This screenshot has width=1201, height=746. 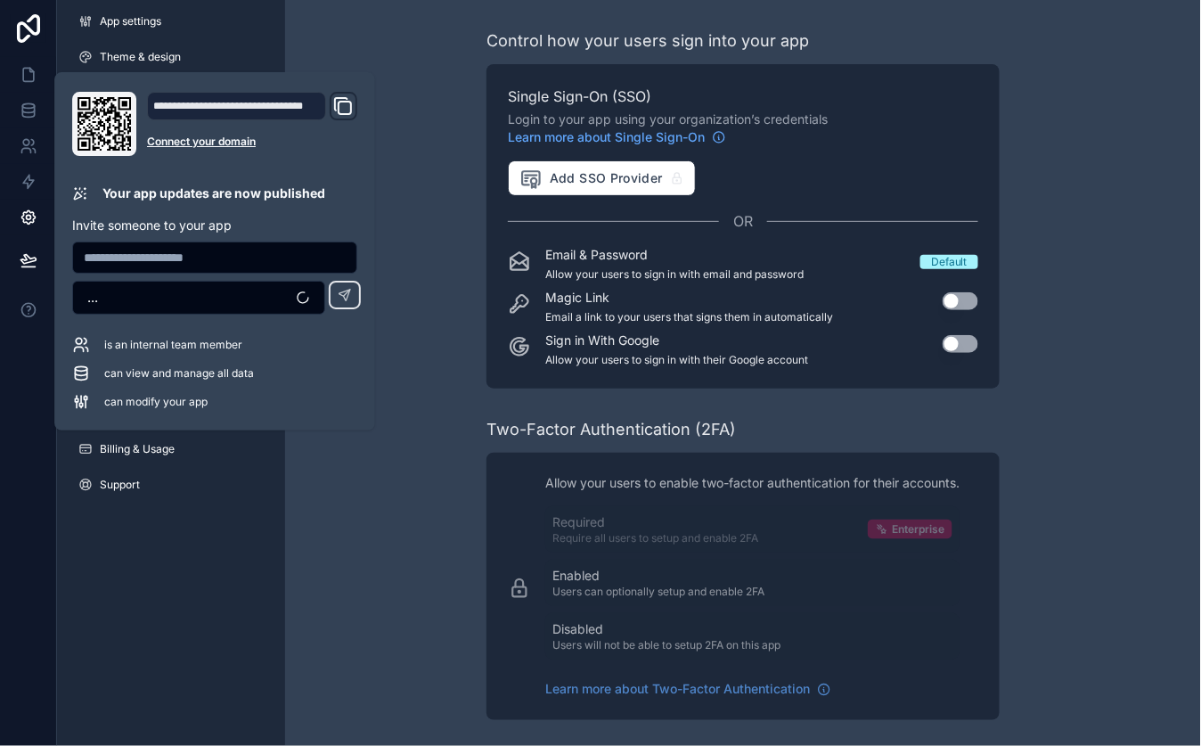 I want to click on span: App settings, so click(x=130, y=21).